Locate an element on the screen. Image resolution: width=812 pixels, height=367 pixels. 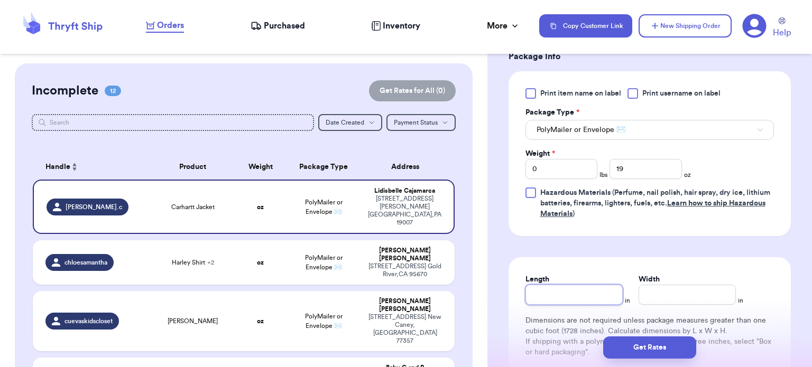
button: Copy Customer Link is located at coordinates (585, 26).